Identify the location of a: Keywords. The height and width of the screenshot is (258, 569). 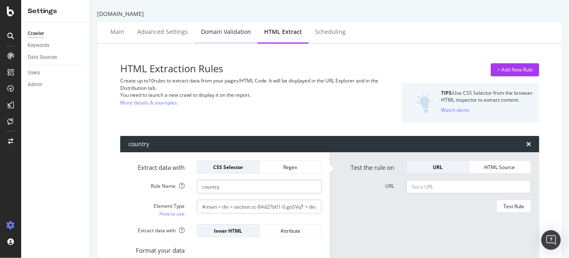
(56, 45).